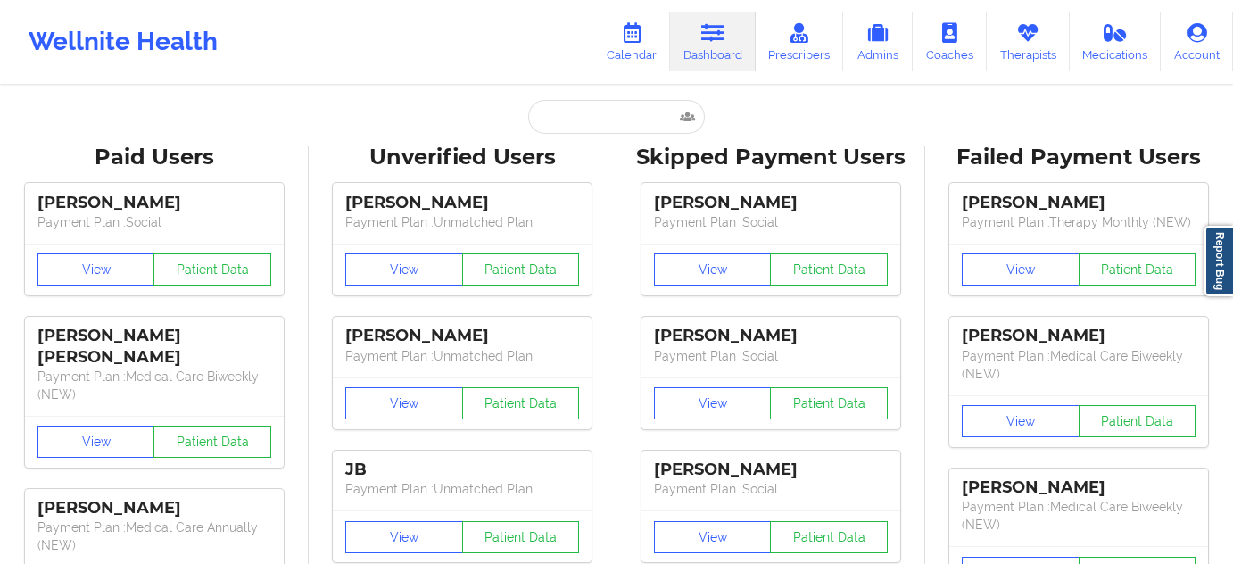 This screenshot has width=1233, height=564. What do you see at coordinates (1196, 42) in the screenshot?
I see `a: Account` at bounding box center [1196, 42].